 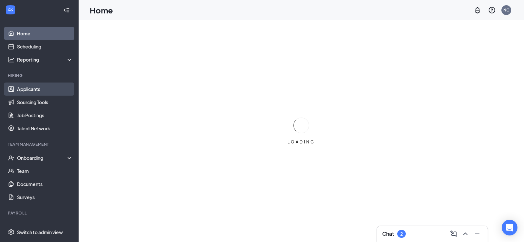 What do you see at coordinates (45, 47) in the screenshot?
I see `a: Scheduling` at bounding box center [45, 47].